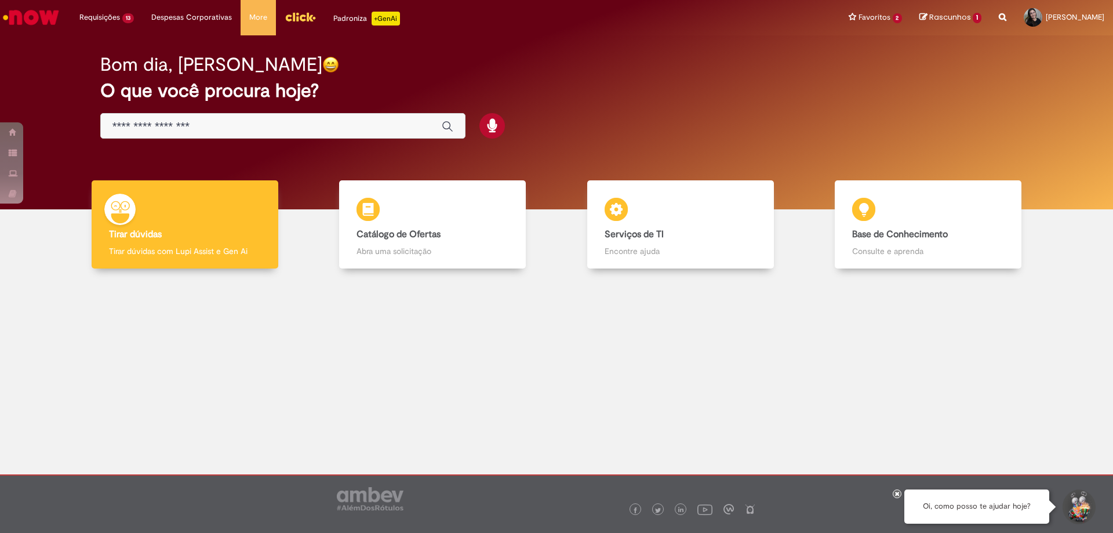  I want to click on p: +GenAi, so click(386, 19).